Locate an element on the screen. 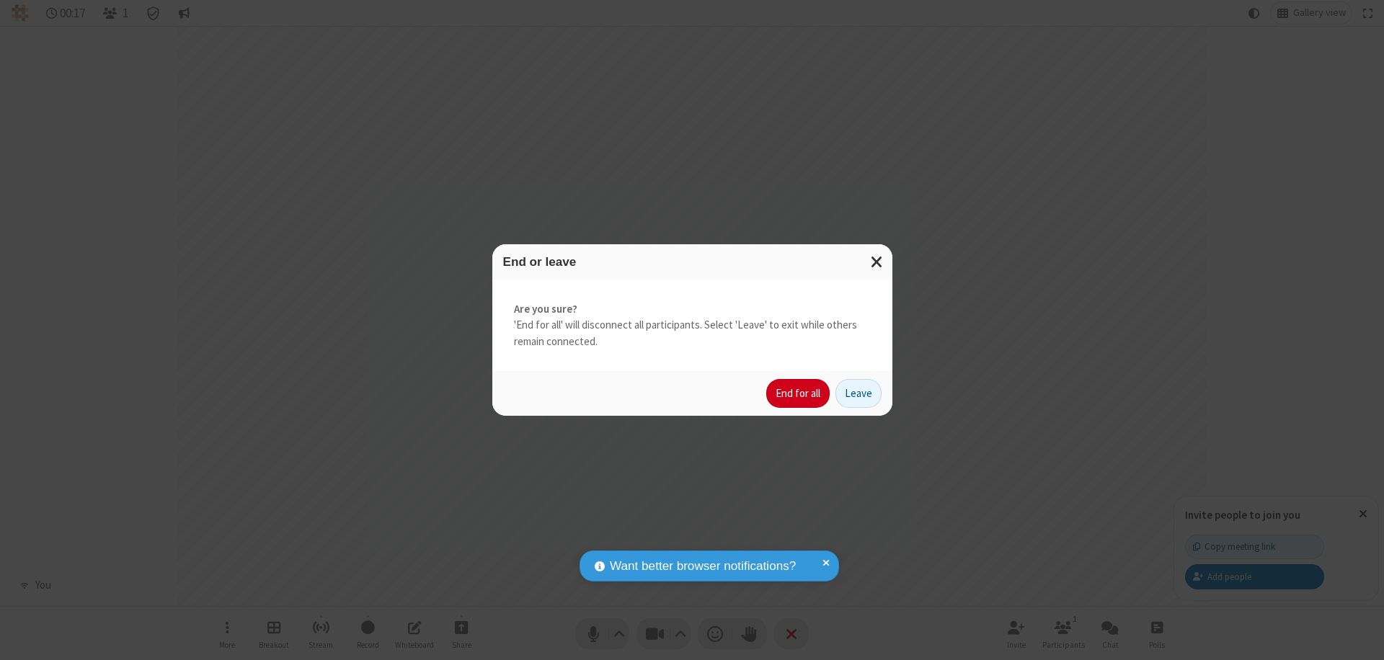 The width and height of the screenshot is (1384, 660). button: Close modal is located at coordinates (877, 262).